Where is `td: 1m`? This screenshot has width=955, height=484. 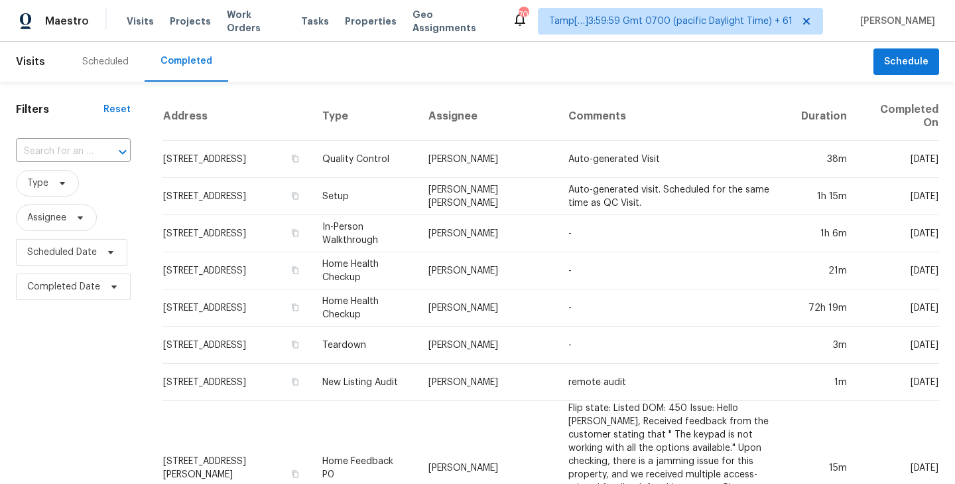
td: 1m is located at coordinates (824, 382).